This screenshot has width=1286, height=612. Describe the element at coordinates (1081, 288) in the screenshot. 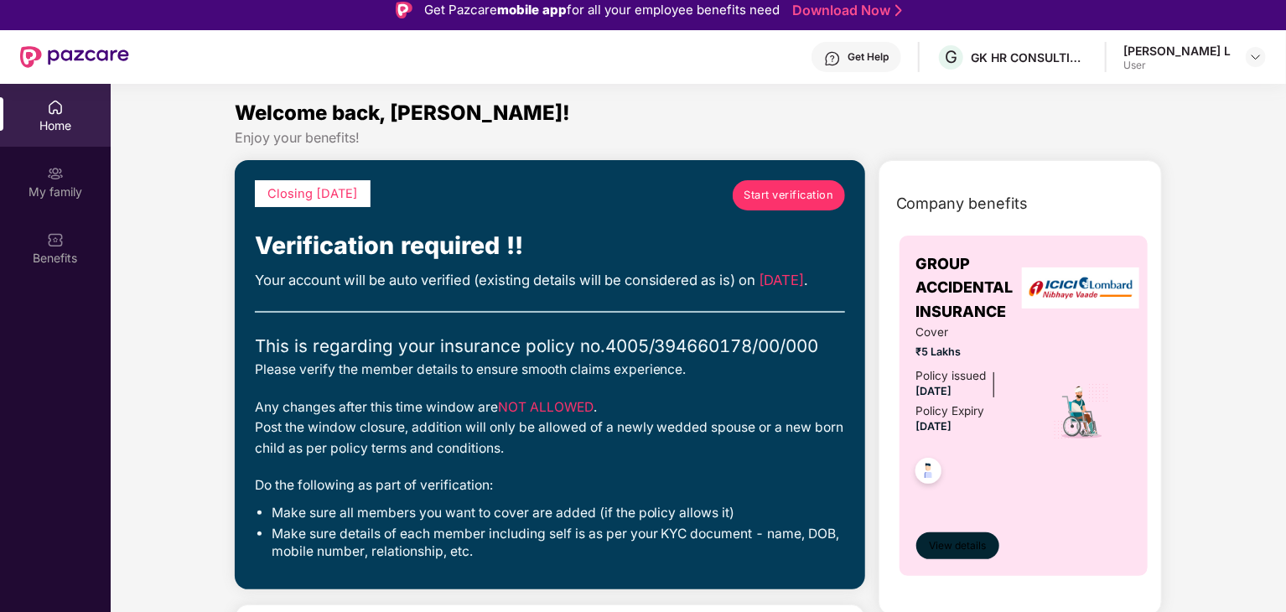

I see `img: insurerLogo` at that location.